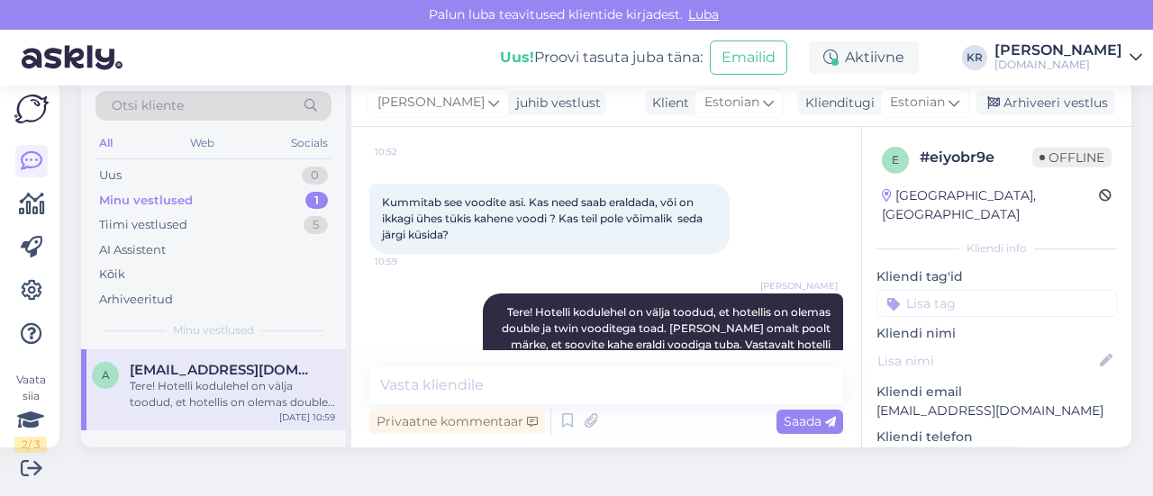 This screenshot has height=496, width=1153. What do you see at coordinates (32, 109) in the screenshot?
I see `img: Askly Logo` at bounding box center [32, 109].